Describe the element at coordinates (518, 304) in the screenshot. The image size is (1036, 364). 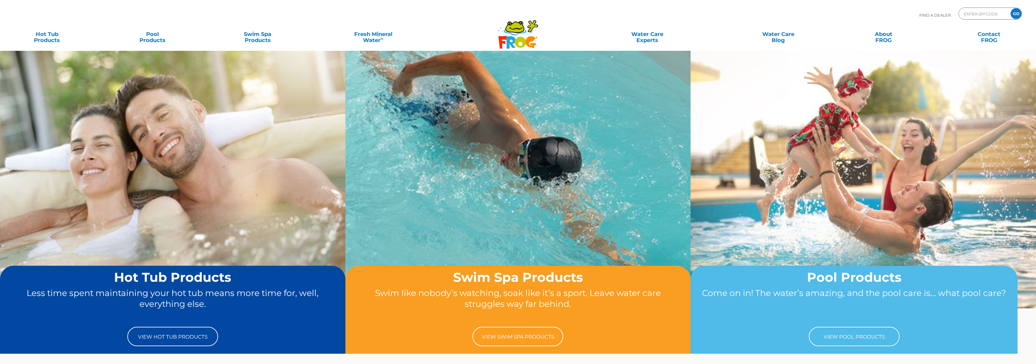
I see `p: Swim like nobody’s watching, soak like it’s a sport. Leave water care struggles way far behind.` at that location.